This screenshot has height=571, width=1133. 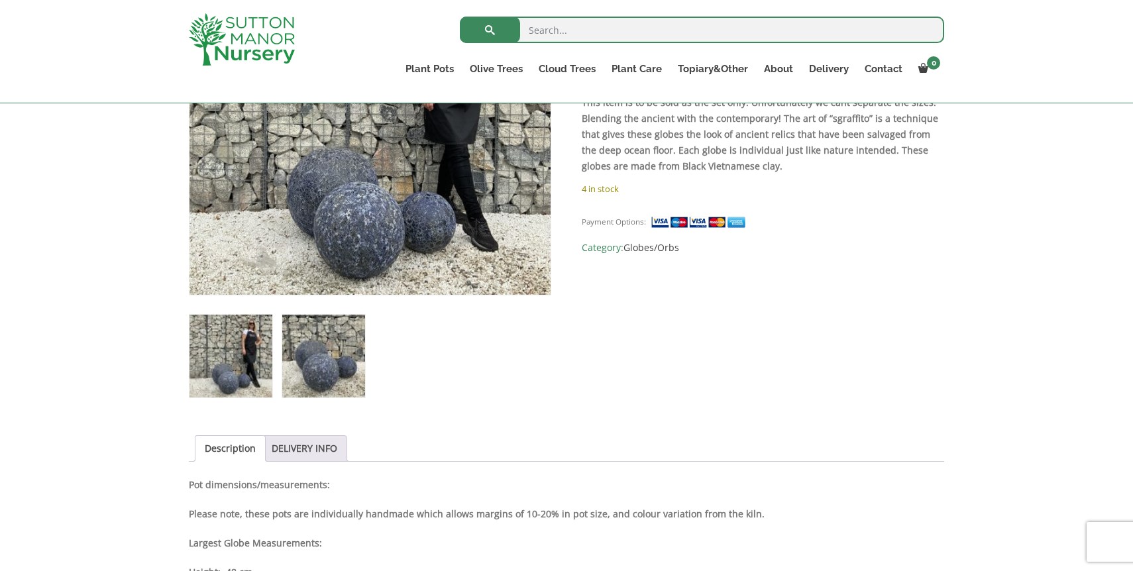 What do you see at coordinates (702, 30) in the screenshot?
I see `input: Search...` at bounding box center [702, 30].